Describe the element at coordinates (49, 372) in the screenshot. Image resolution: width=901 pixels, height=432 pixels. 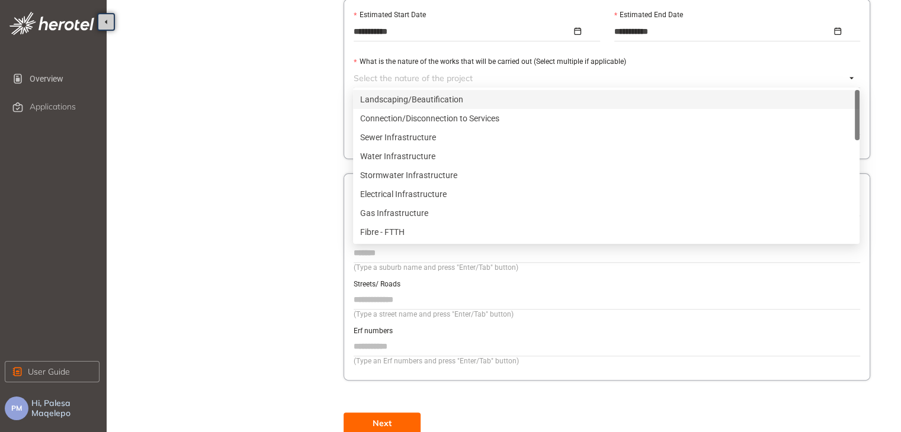
I see `span: User Guide` at that location.